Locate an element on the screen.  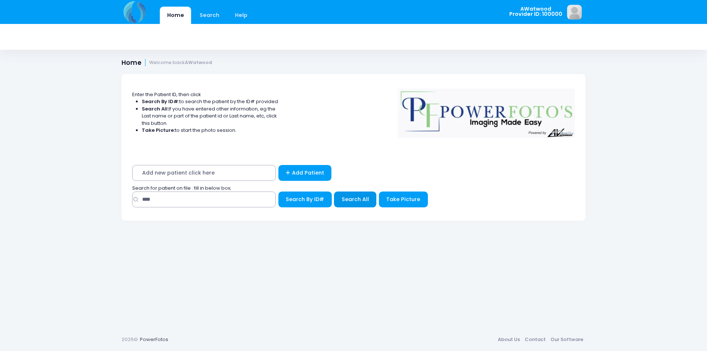
span: Enter the Patient ID, then click is located at coordinates (166, 94).